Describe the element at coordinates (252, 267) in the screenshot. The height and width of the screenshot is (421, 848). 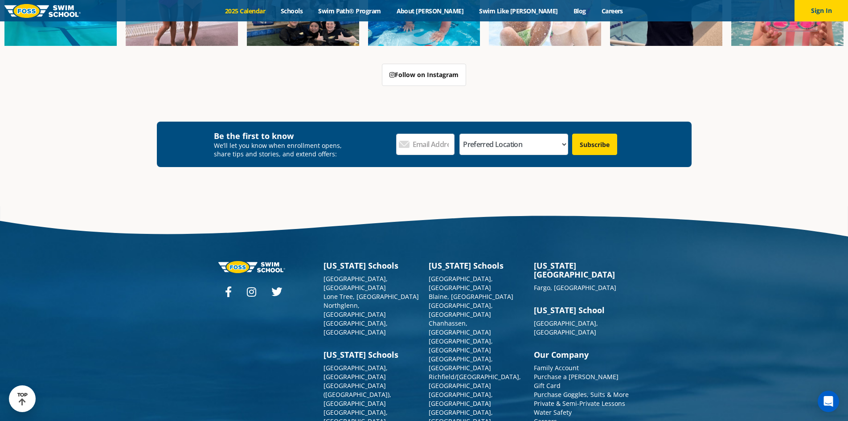
I see `img: Foss-logo-horizontal-white.svg` at that location.